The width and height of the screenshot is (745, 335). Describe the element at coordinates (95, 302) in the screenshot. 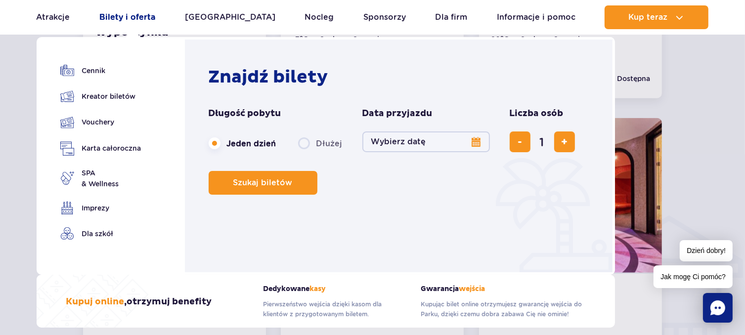

I see `span: Kupuj online` at that location.